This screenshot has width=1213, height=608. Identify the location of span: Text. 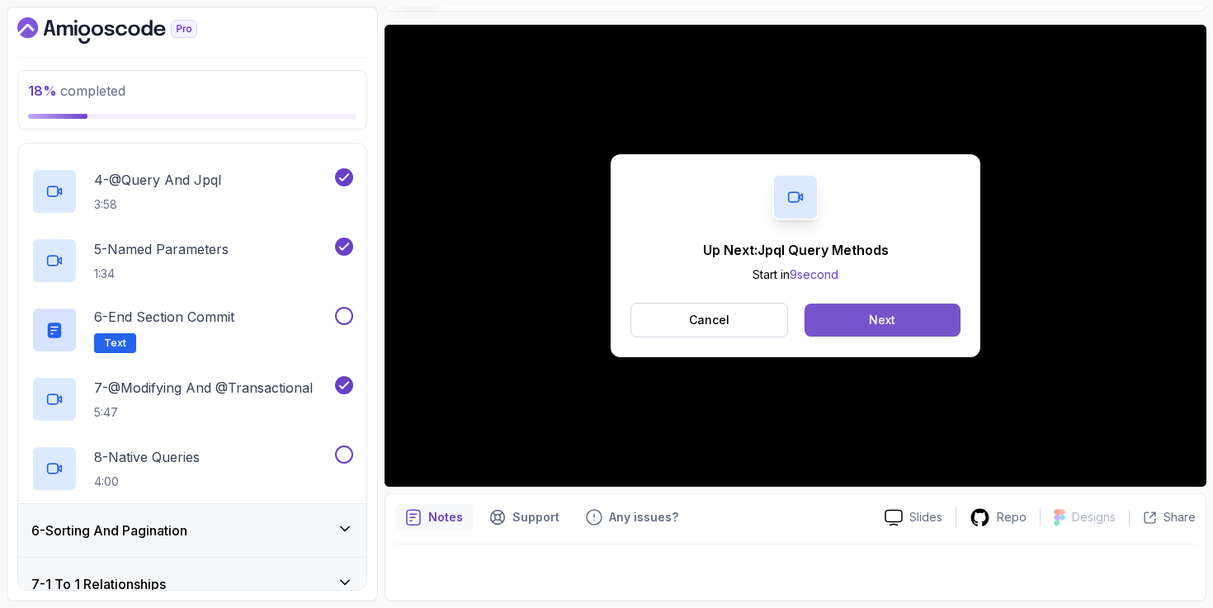
(115, 343).